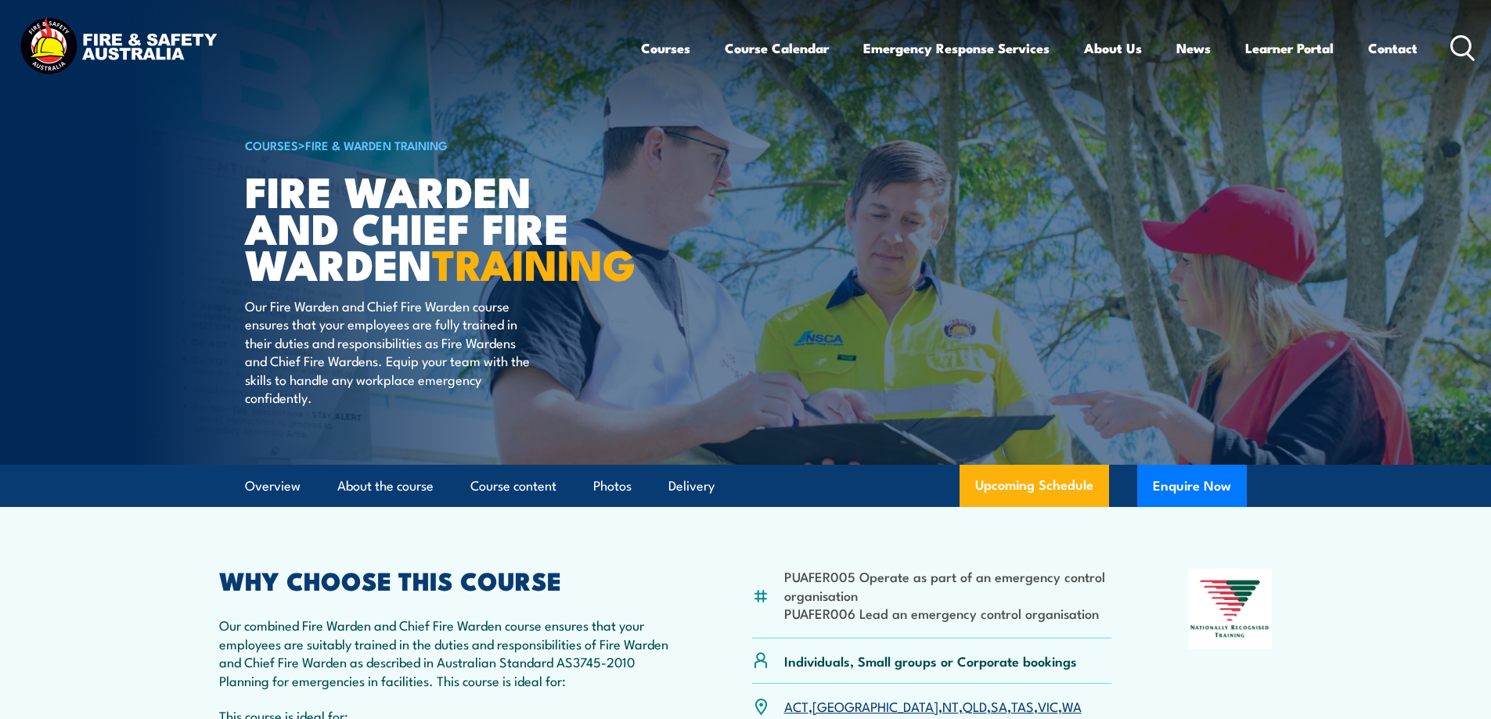  I want to click on a: Learner Portal, so click(1289, 48).